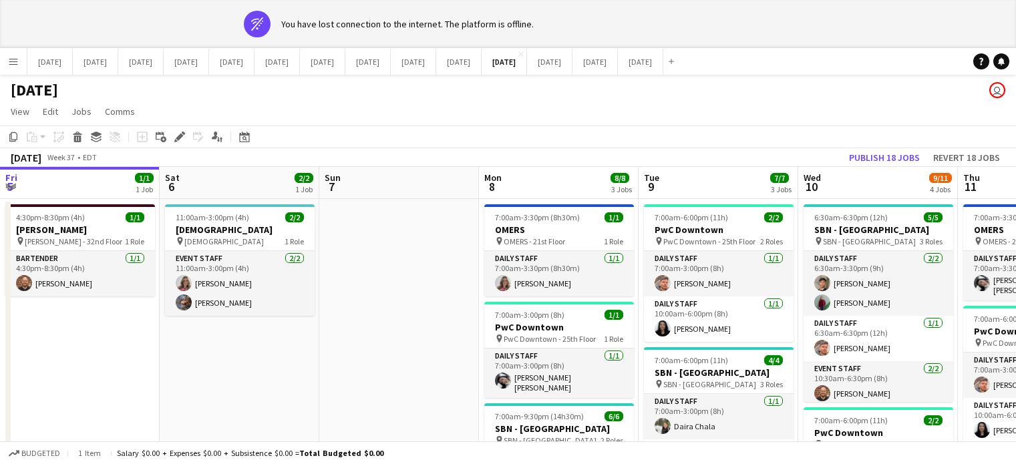  What do you see at coordinates (559, 350) in the screenshot?
I see `div: 7:00am-3:00pm (8h)1/1PwC Downtown PwC Downtown - 25th Floor1 RoleDaily Staff1/17:00am-3:00pm (8h)...` at bounding box center [559, 350].